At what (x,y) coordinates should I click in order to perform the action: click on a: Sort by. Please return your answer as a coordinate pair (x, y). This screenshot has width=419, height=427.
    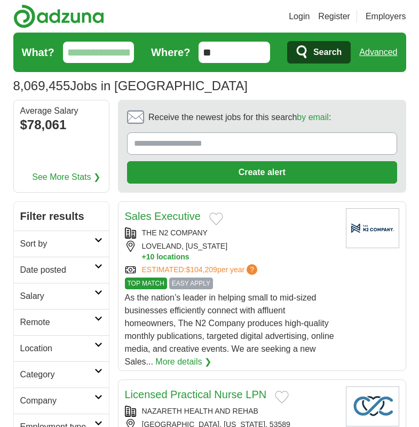
    Looking at the image, I should click on (61, 244).